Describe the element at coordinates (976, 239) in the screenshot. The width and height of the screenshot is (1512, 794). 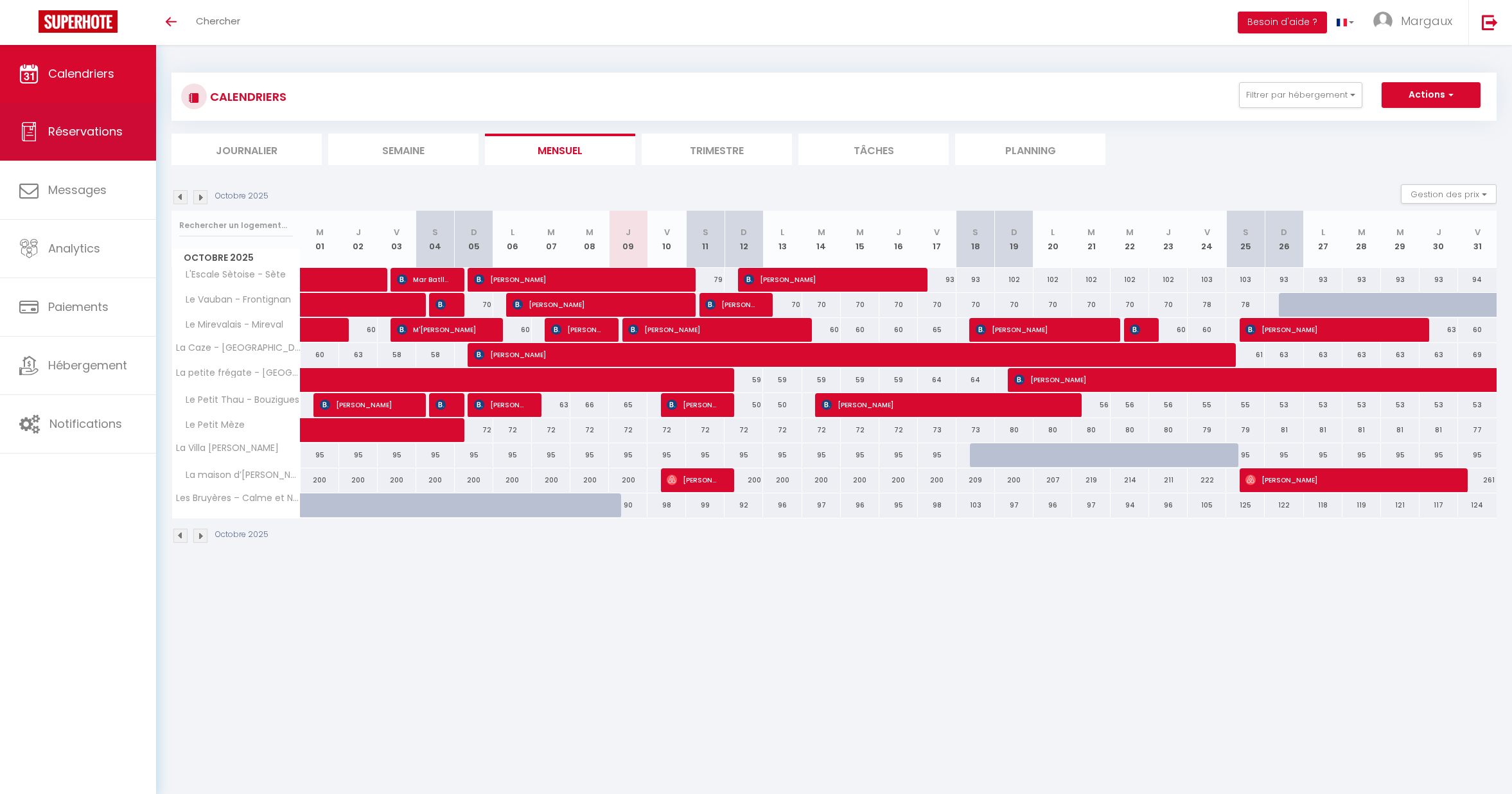
I see `th: 18` at that location.